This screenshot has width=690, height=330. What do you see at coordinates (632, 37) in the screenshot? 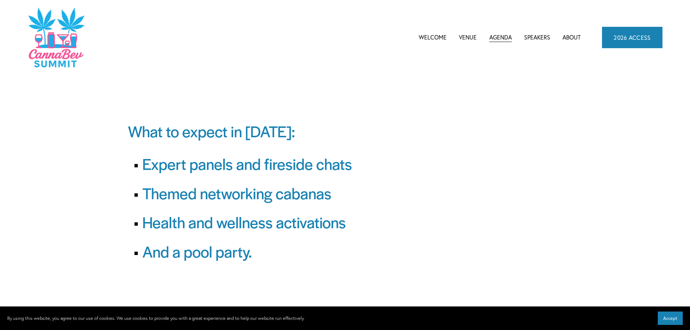
I see `a: 2026 ACCESS` at bounding box center [632, 37].